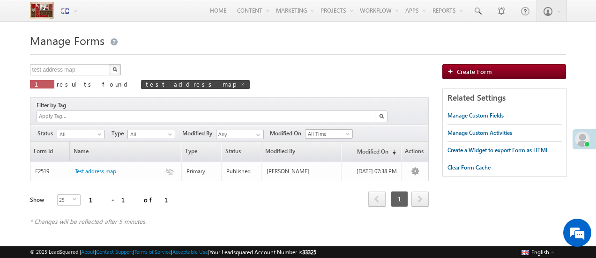  What do you see at coordinates (241, 171) in the screenshot?
I see `div: Published` at bounding box center [241, 171].